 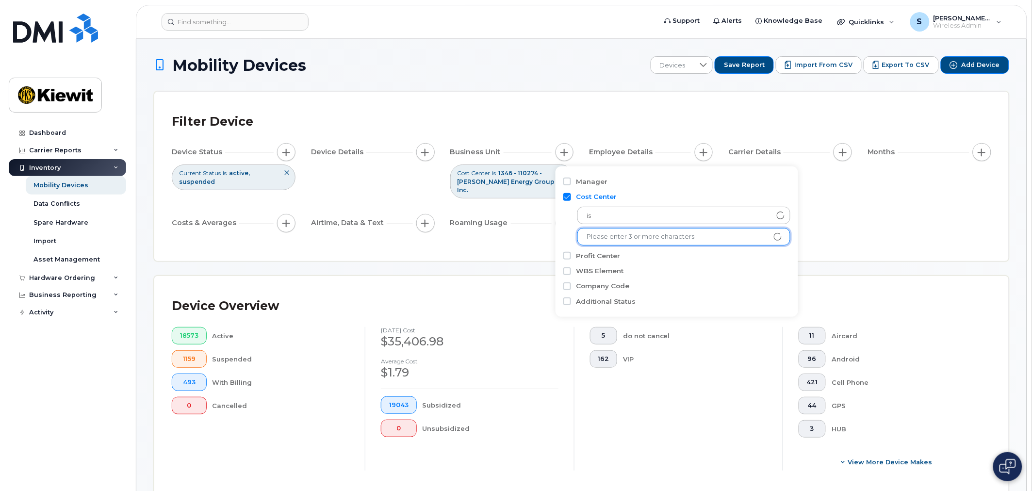 I want to click on span: Roaming Usage, so click(x=480, y=223).